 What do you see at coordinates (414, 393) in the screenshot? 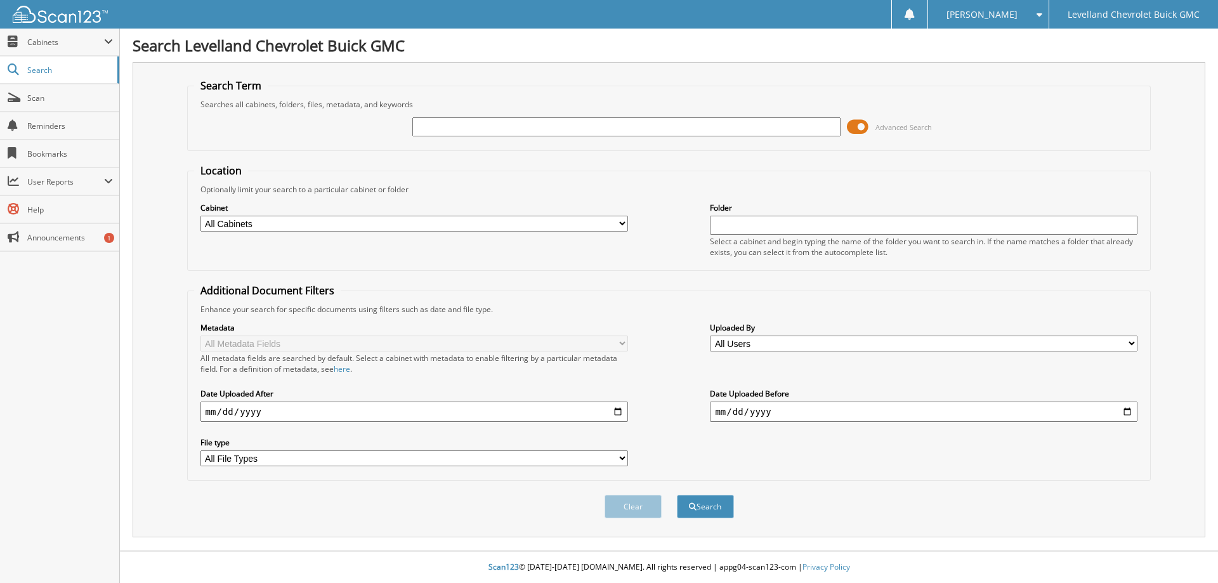
I see `label: Date Uploaded After` at bounding box center [414, 393].